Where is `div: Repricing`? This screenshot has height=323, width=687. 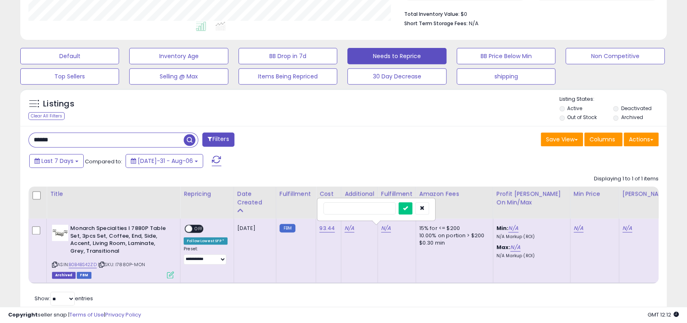 div: Repricing is located at coordinates (207, 194).